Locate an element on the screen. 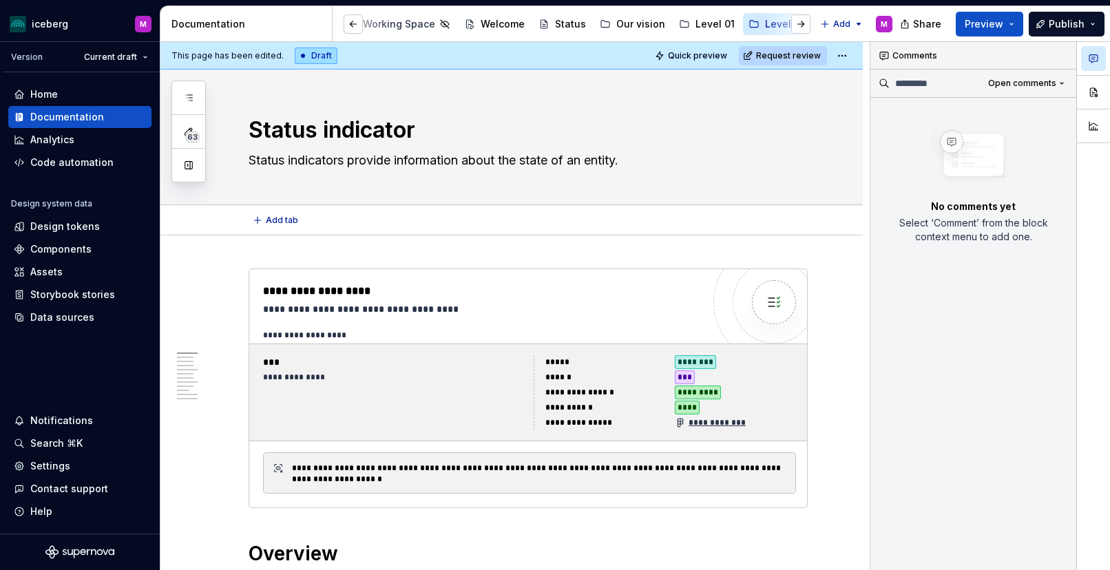 This screenshot has width=1110, height=570. button: Open comments is located at coordinates (1026, 83).